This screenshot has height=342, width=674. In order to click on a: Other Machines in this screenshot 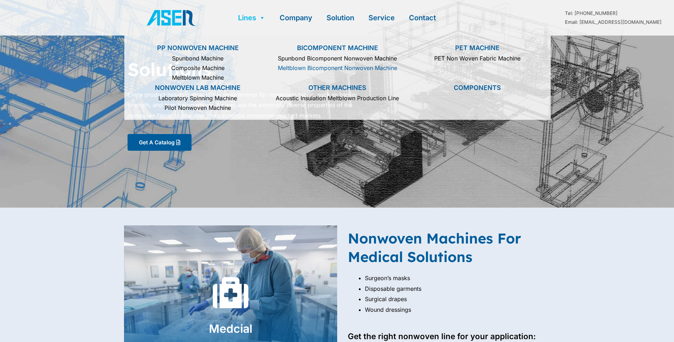, I will do `click(337, 88)`.